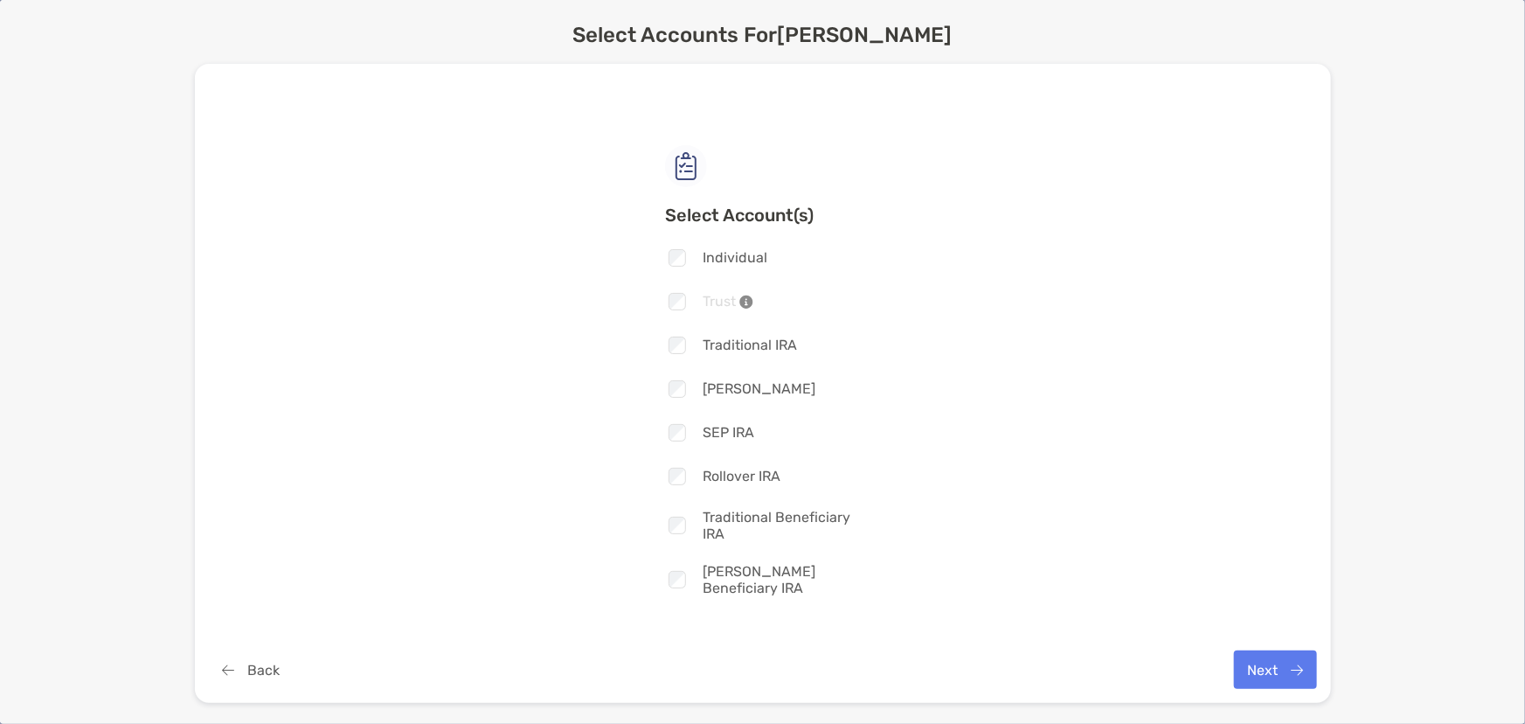 The height and width of the screenshot is (724, 1525). Describe the element at coordinates (728, 432) in the screenshot. I see `span: SEP IRA` at that location.